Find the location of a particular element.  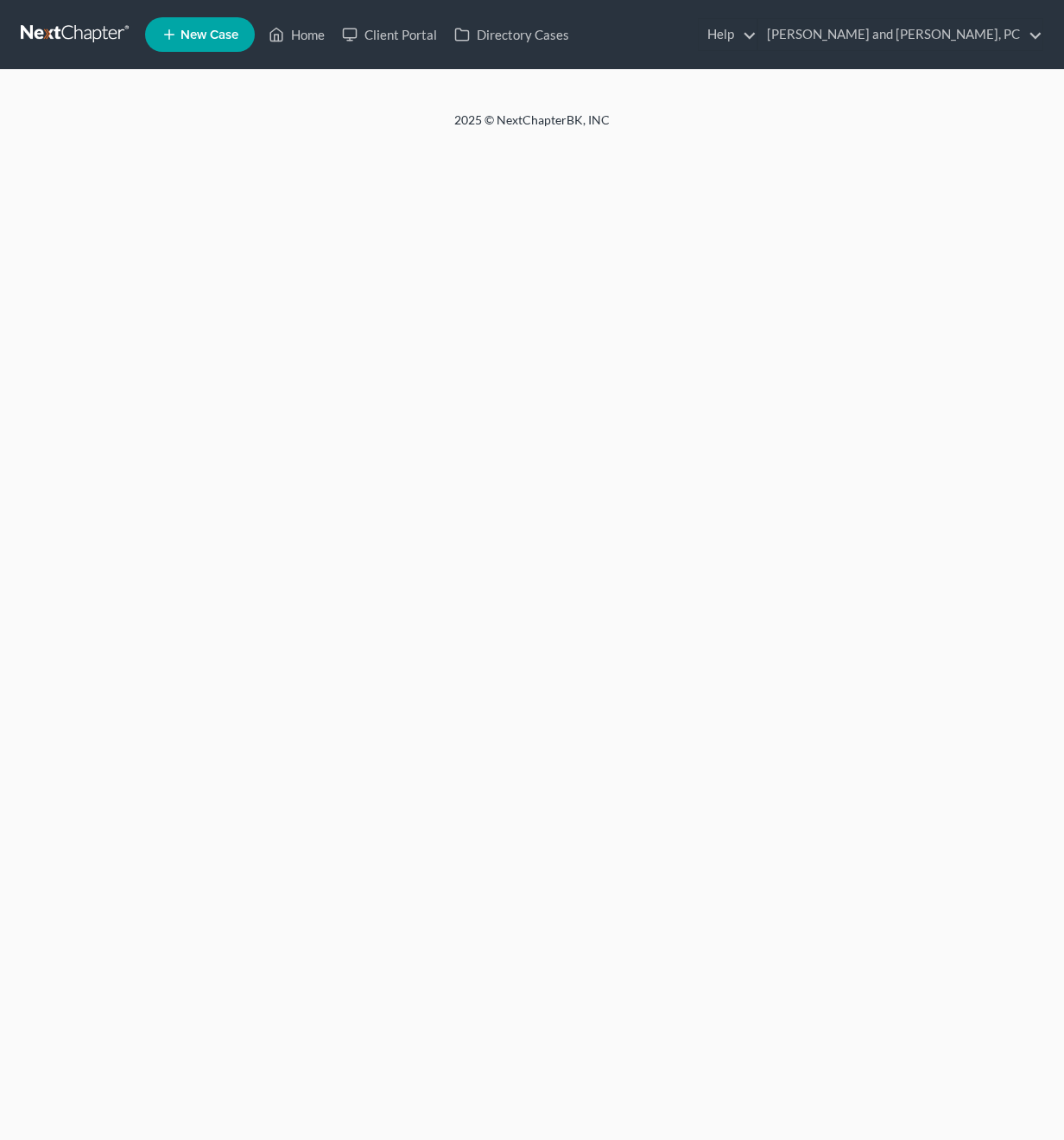

a: Client Portal is located at coordinates (390, 35).